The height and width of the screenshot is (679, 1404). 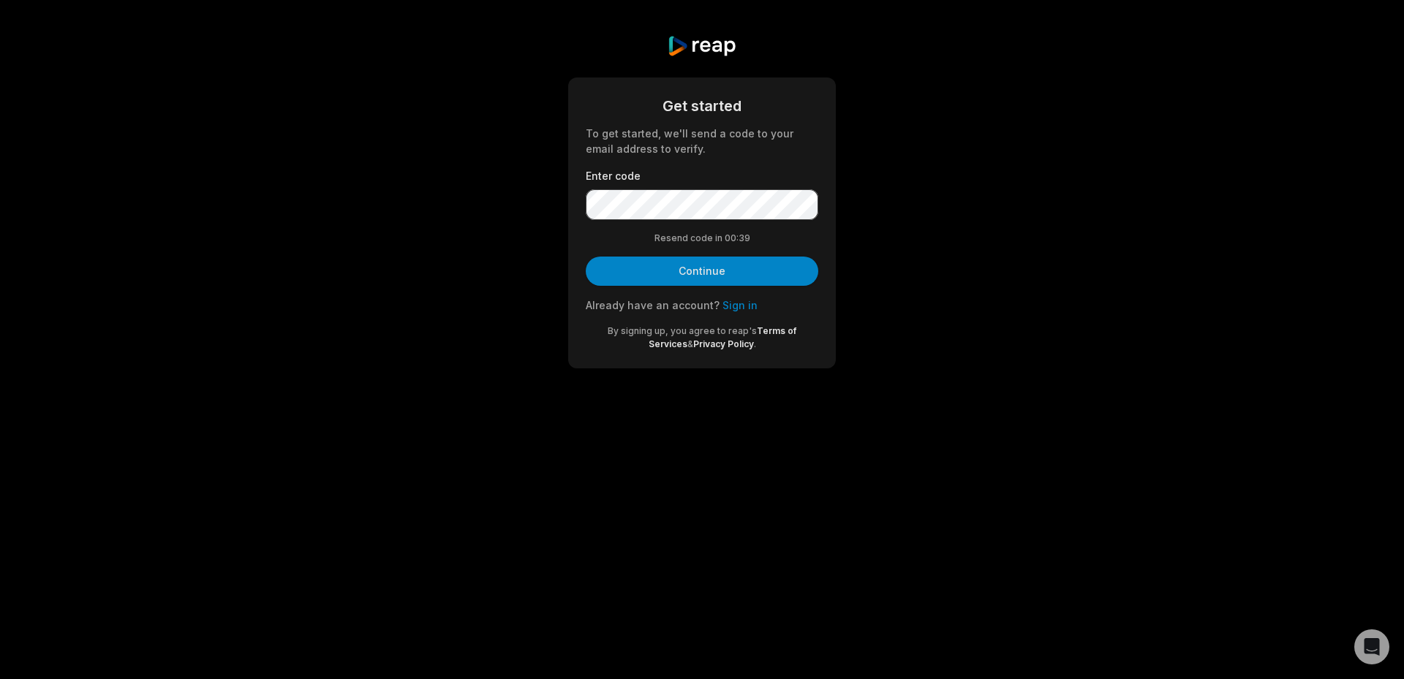 What do you see at coordinates (702, 175) in the screenshot?
I see `label: Enter code` at bounding box center [702, 175].